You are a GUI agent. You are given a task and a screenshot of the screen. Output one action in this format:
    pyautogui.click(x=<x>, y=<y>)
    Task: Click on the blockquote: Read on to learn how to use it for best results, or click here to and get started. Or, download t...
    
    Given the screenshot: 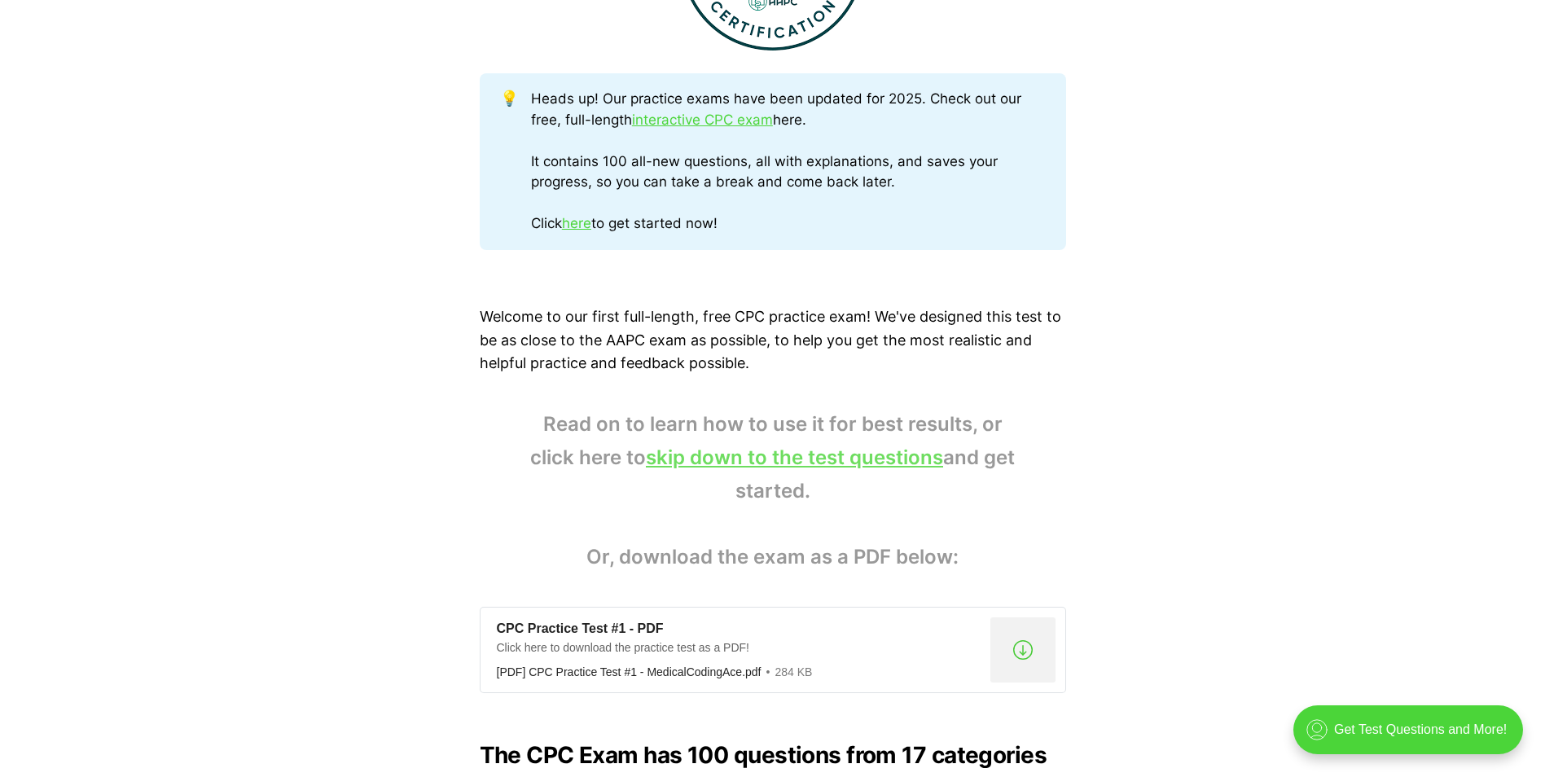 What is the action you would take?
    pyautogui.click(x=773, y=491)
    